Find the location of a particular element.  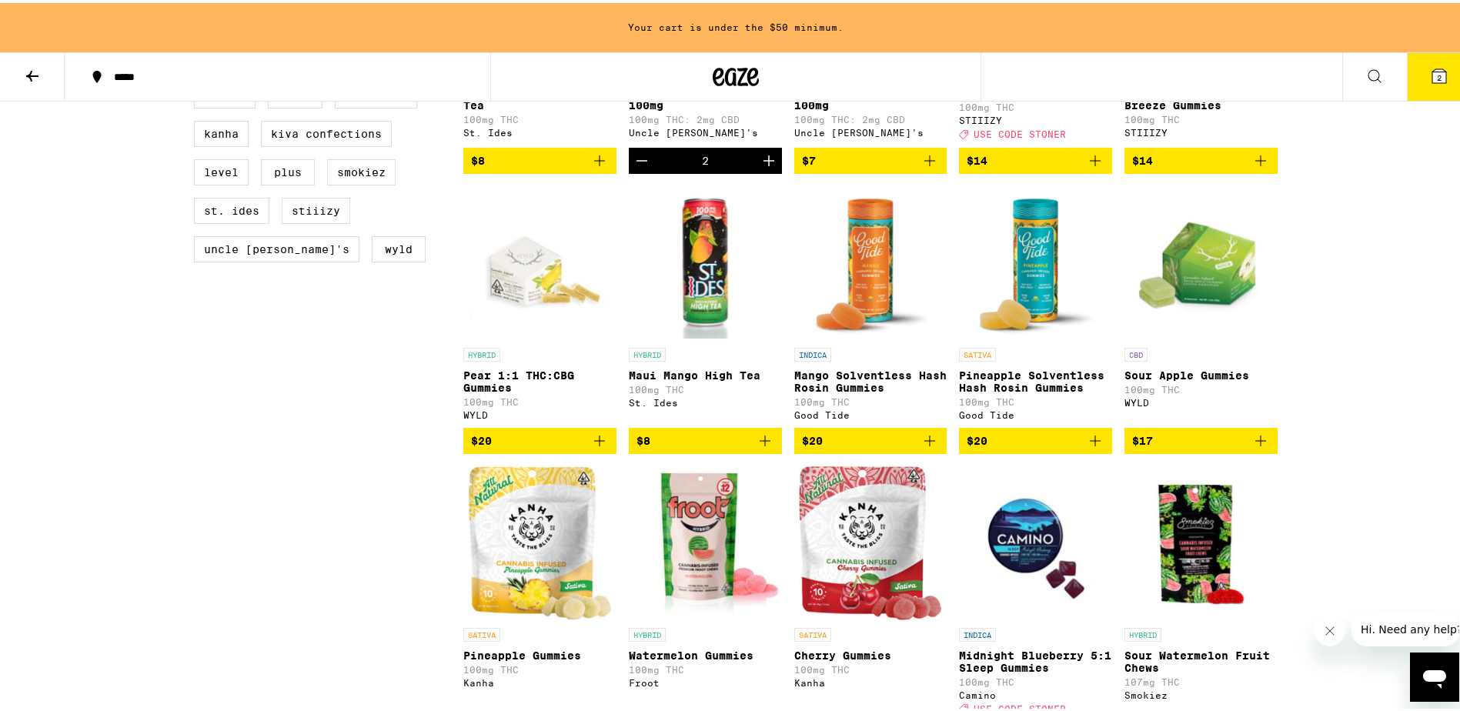

p: Midnight Blueberry 5:1 Sleep Gummies is located at coordinates (1035, 659).